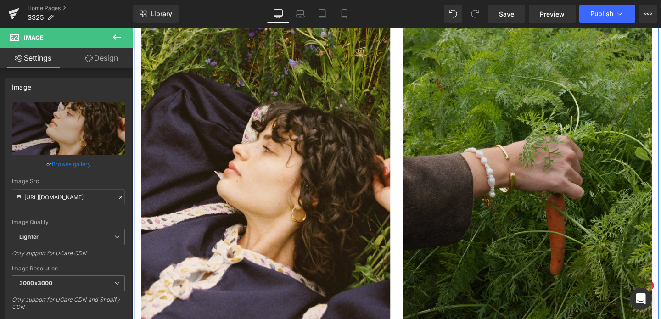 The height and width of the screenshot is (319, 661). What do you see at coordinates (607, 14) in the screenshot?
I see `button: Publish` at bounding box center [607, 14].